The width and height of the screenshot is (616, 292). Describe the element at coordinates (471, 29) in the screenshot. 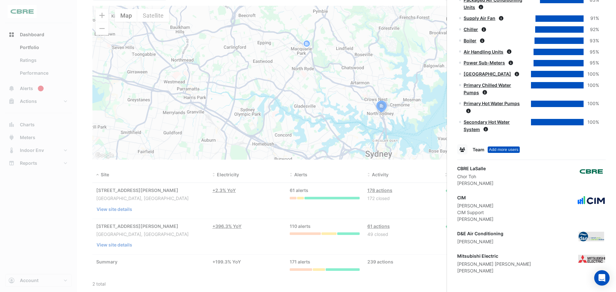

I see `a: Chiller` at that location.